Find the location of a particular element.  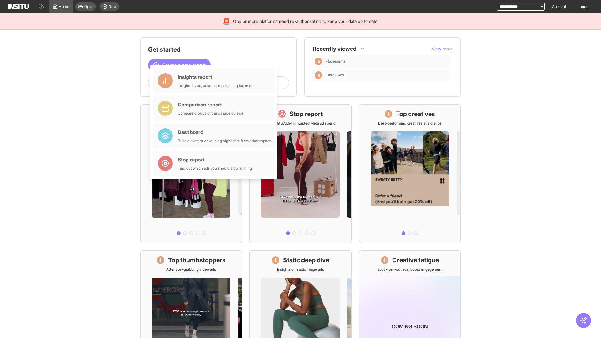

p: Save £19,676.94 in wasted Meta ad spend is located at coordinates (300, 123).